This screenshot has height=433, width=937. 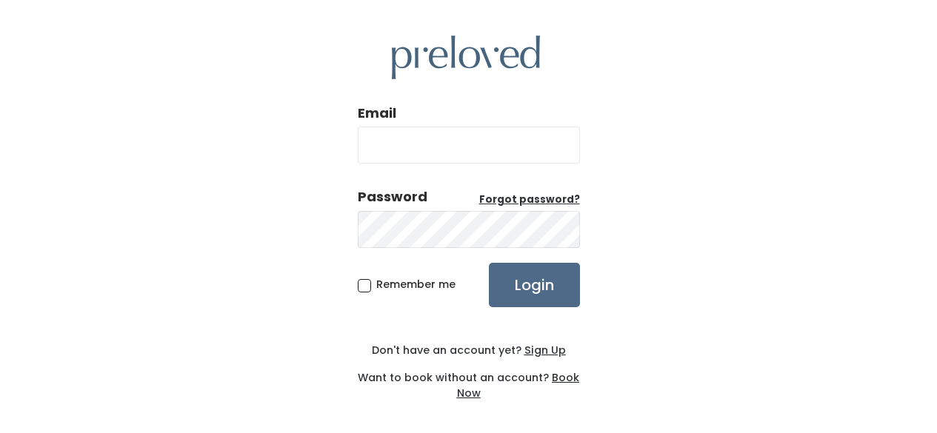 What do you see at coordinates (469, 380) in the screenshot?
I see `div: Want to book without an account?` at bounding box center [469, 380].